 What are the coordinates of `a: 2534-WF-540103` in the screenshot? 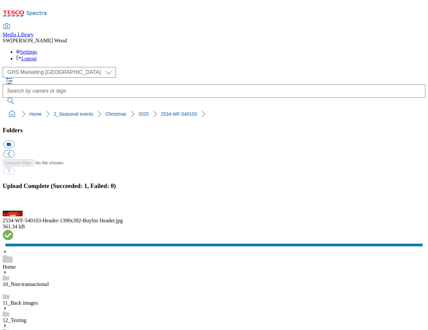 It's located at (179, 114).